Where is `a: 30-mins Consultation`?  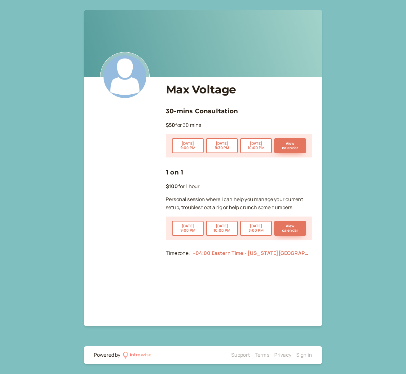 a: 30-mins Consultation is located at coordinates (202, 111).